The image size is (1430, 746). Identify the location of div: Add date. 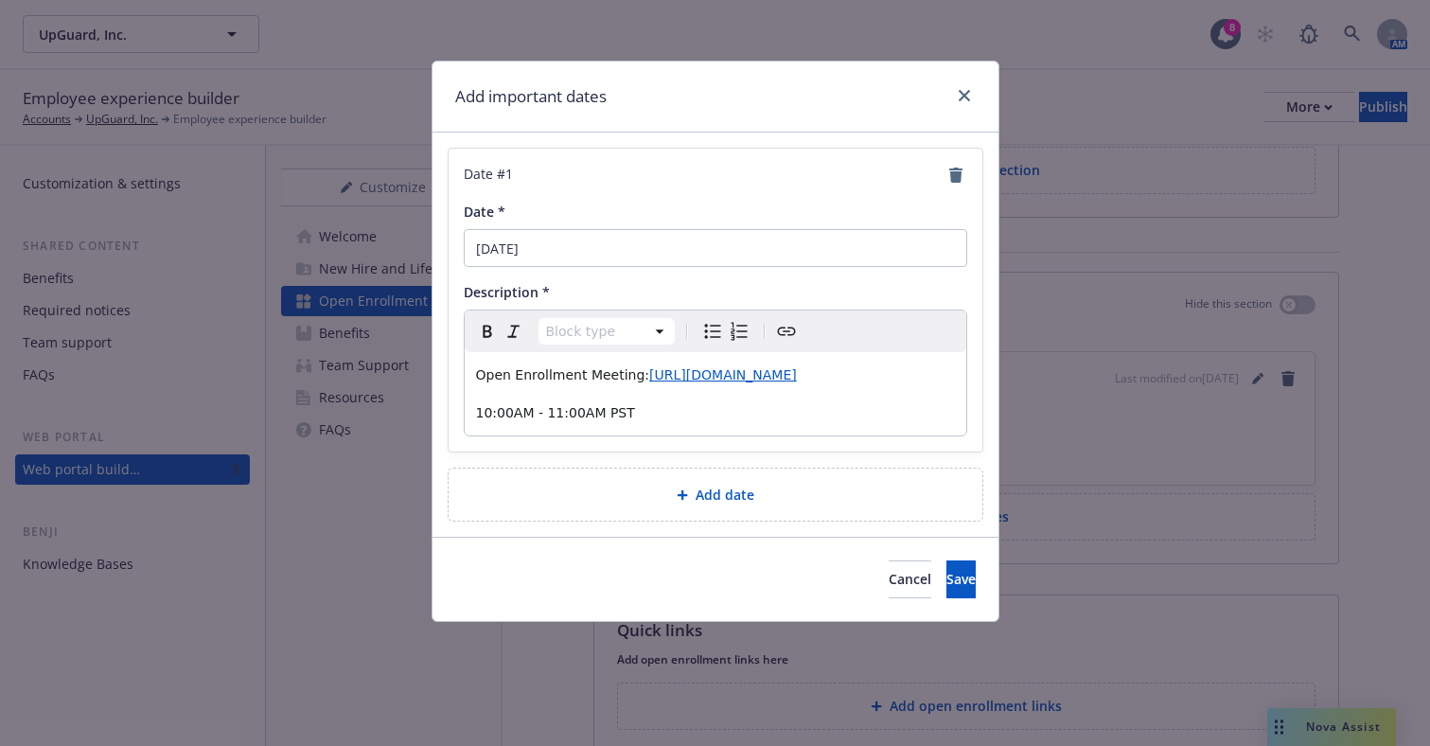
(715, 494).